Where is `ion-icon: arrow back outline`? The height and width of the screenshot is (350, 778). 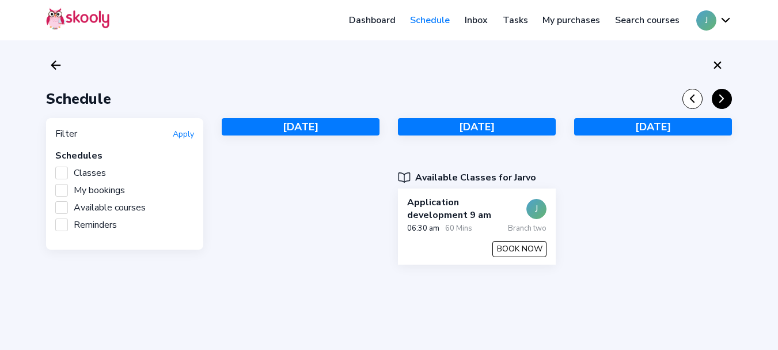
ion-icon: arrow back outline is located at coordinates (56, 65).